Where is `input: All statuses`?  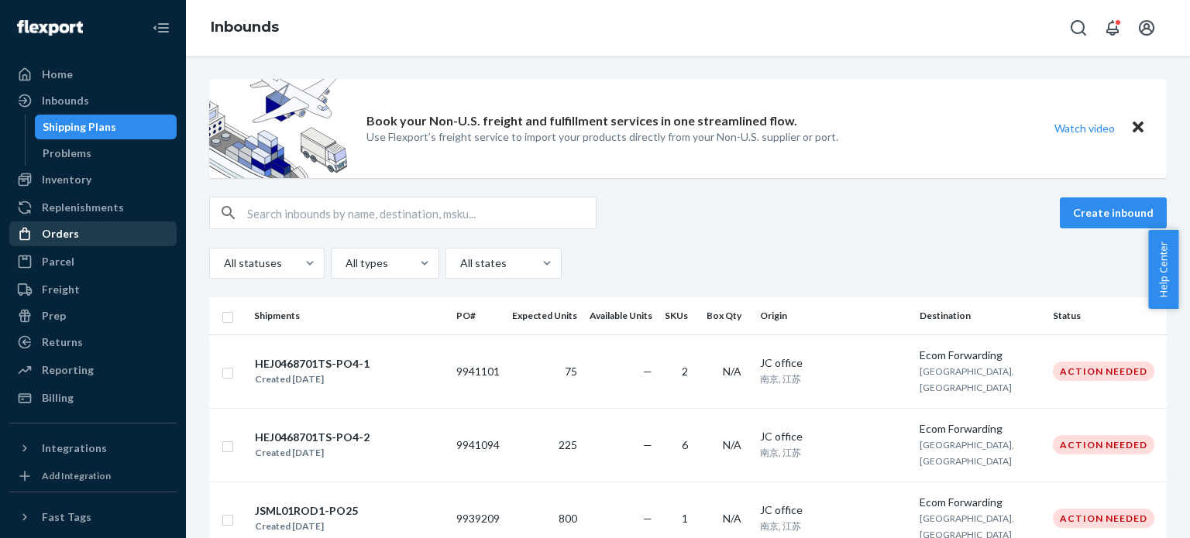 input: All statuses is located at coordinates (223, 263).